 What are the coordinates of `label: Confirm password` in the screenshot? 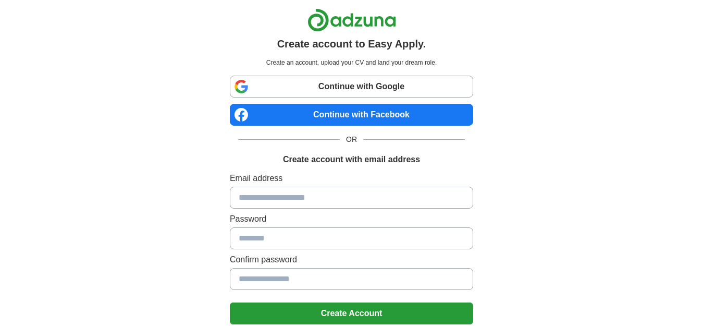 It's located at (351, 260).